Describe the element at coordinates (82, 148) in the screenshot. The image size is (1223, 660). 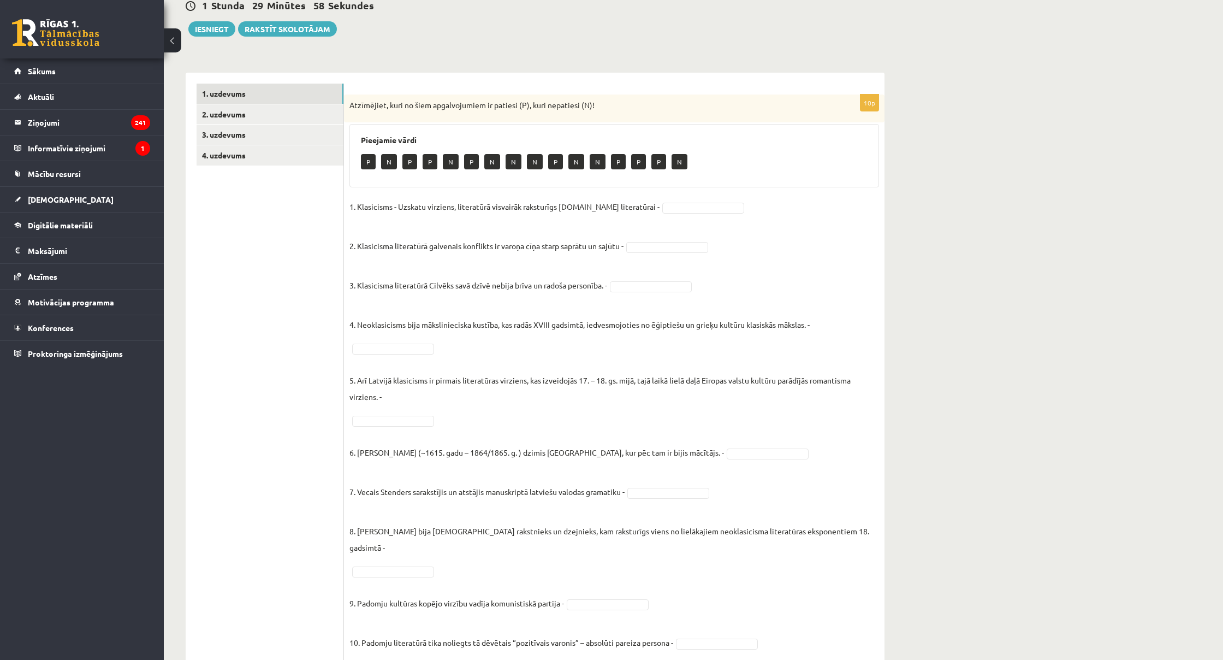
I see `a: Informatīvie ziņojumi1` at that location.